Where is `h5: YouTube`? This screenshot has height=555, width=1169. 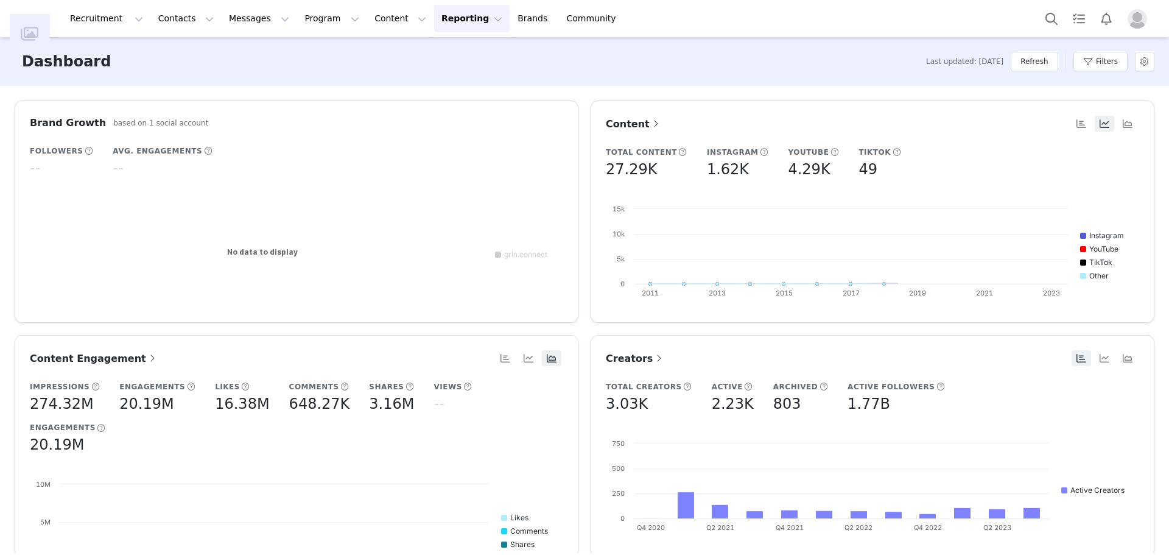
h5: YouTube is located at coordinates (808, 152).